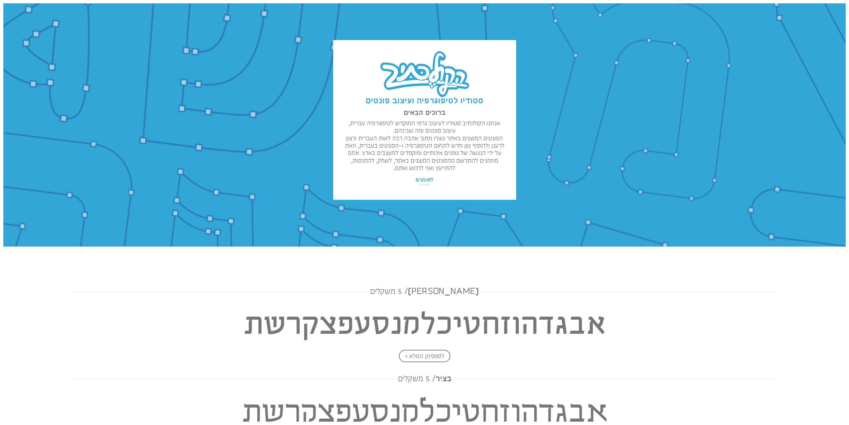 The height and width of the screenshot is (425, 849). I want to click on h3: אנחנו הקולכתיב סטודיו לעיצוב גרפי המוקדש לטיפוגרפיה עברית, עיצוב פונטים ומה שבינהם., so click(424, 127).